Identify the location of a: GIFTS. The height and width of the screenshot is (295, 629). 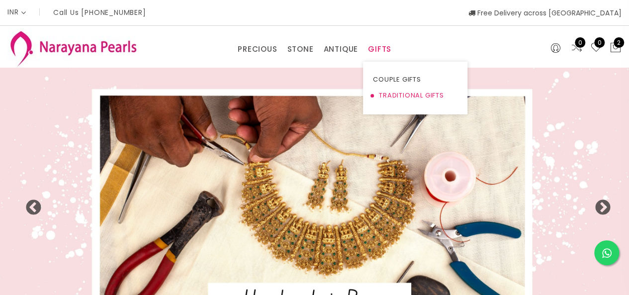
(379, 49).